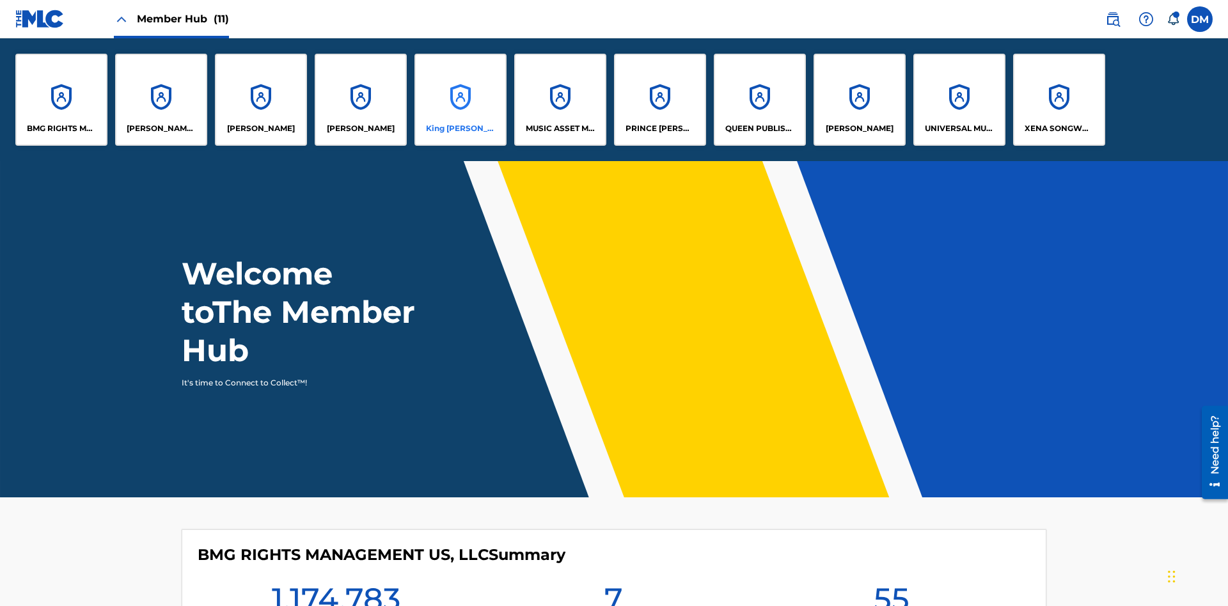  I want to click on div: Chat Widget, so click(1196, 576).